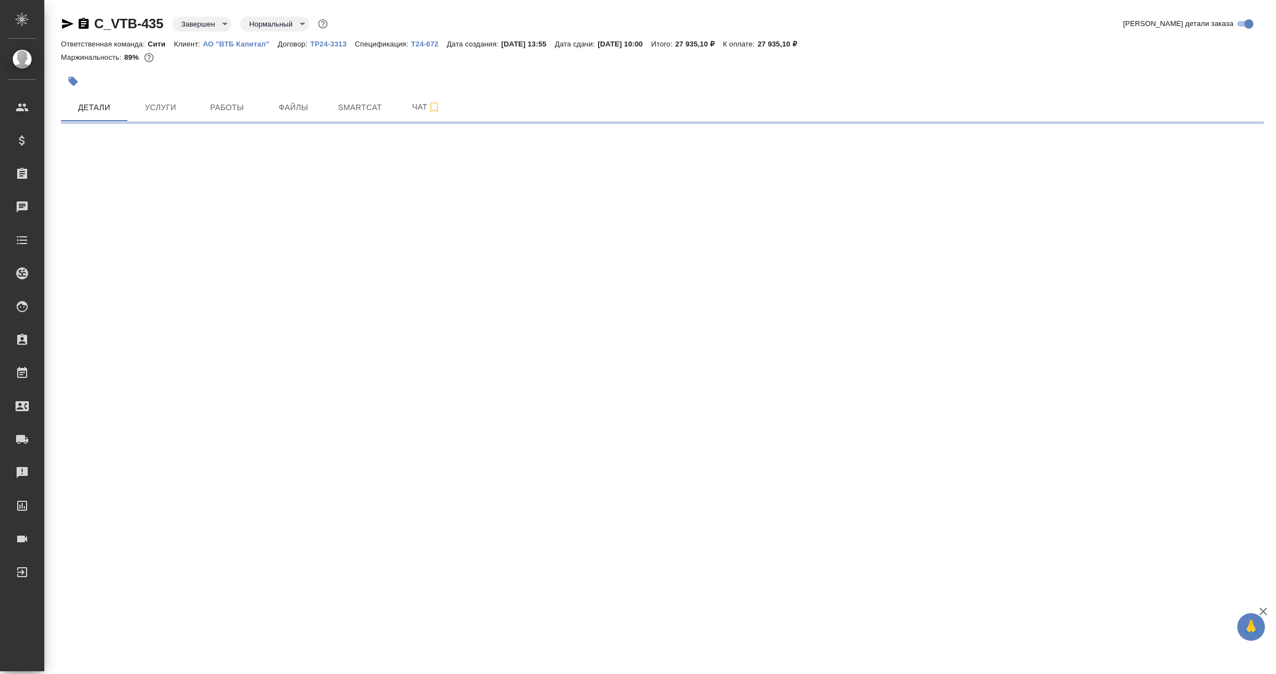 The height and width of the screenshot is (674, 1276). I want to click on button: Добавить тэг, so click(73, 81).